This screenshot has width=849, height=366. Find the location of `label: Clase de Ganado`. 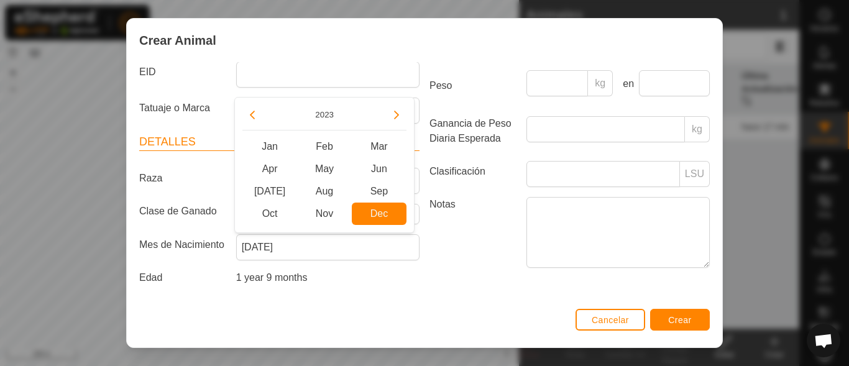

label: Clase de Ganado is located at coordinates (183, 211).